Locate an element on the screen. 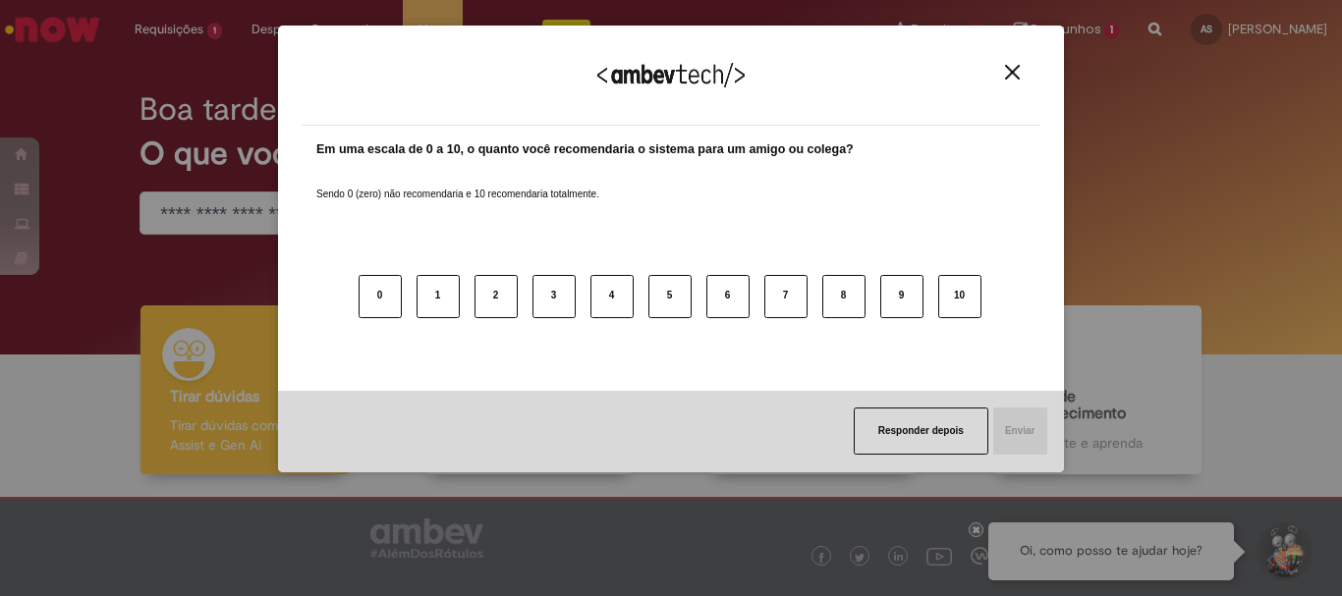 The height and width of the screenshot is (596, 1342). button: Close is located at coordinates (1012, 72).